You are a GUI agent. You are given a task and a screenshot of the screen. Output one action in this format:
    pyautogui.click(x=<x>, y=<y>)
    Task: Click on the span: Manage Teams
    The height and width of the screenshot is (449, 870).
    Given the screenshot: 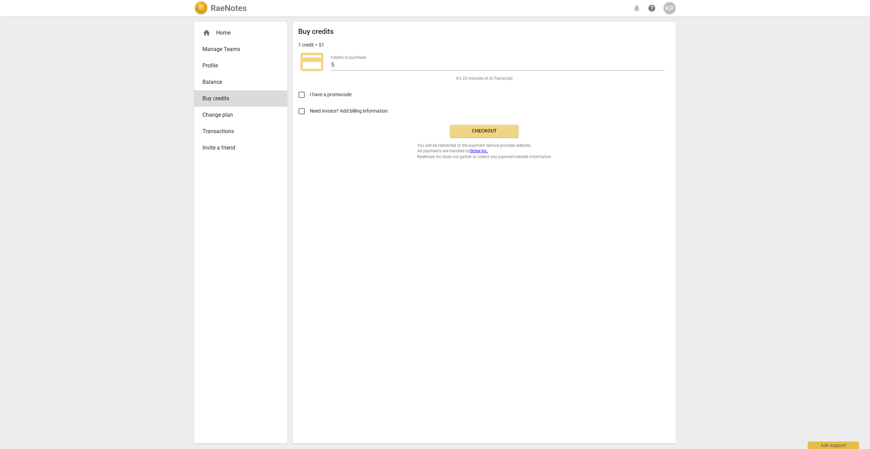 What is the action you would take?
    pyautogui.click(x=238, y=49)
    